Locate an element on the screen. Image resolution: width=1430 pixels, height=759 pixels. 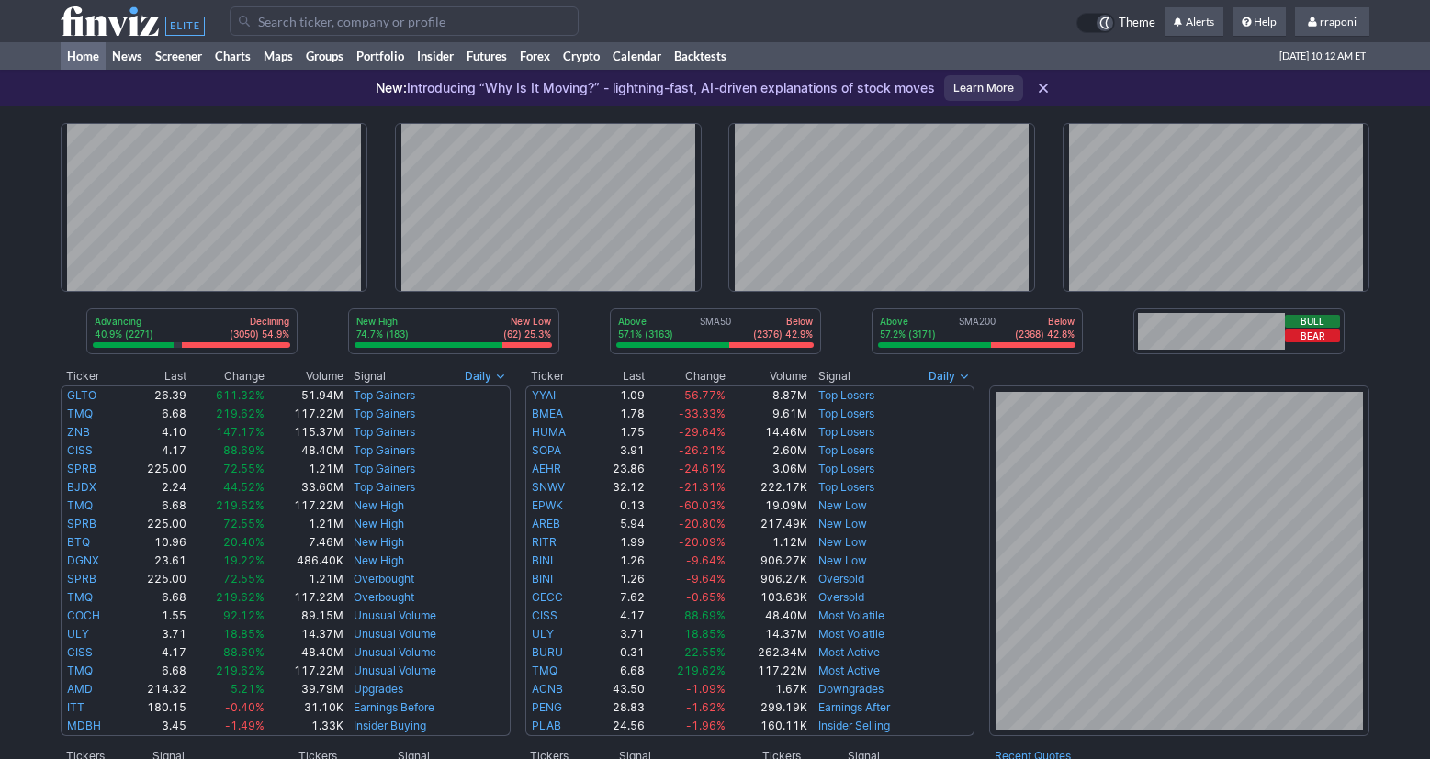
a: COCH is located at coordinates (84, 615).